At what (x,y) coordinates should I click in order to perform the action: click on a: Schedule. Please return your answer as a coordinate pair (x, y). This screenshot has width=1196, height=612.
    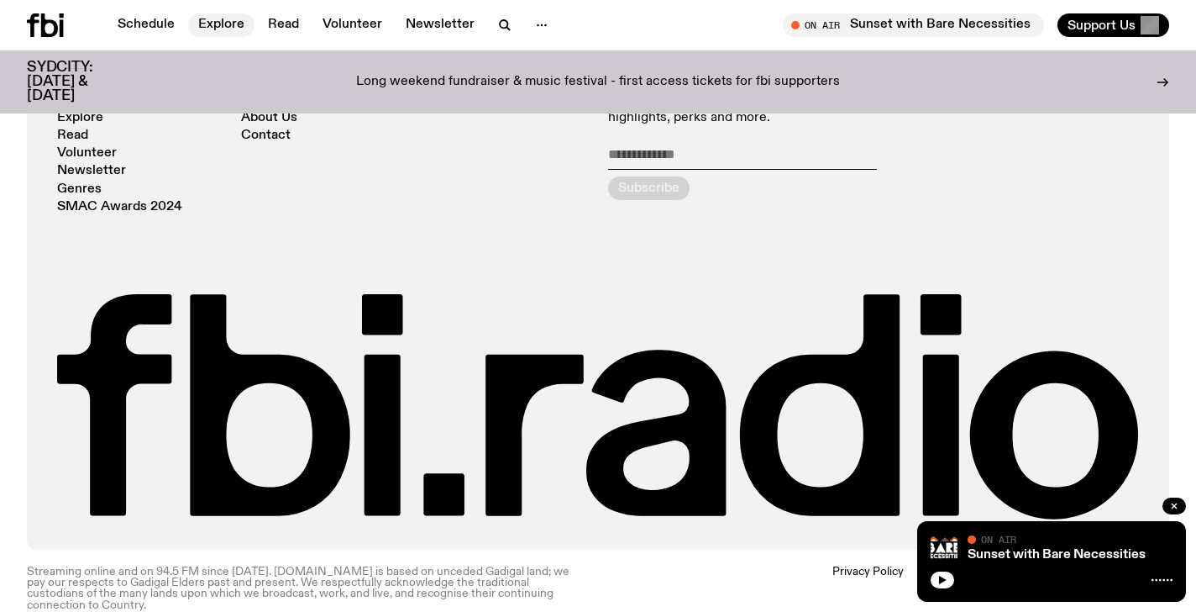
    Looking at the image, I should click on (146, 25).